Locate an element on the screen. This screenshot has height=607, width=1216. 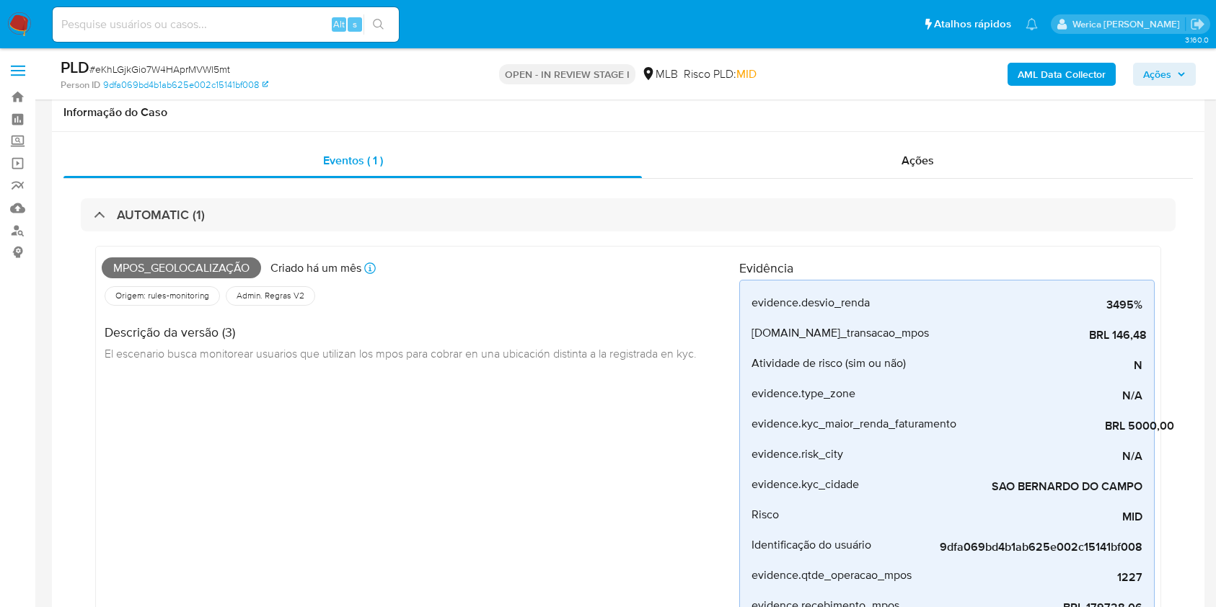
button: AML Data Collector is located at coordinates (1061, 74).